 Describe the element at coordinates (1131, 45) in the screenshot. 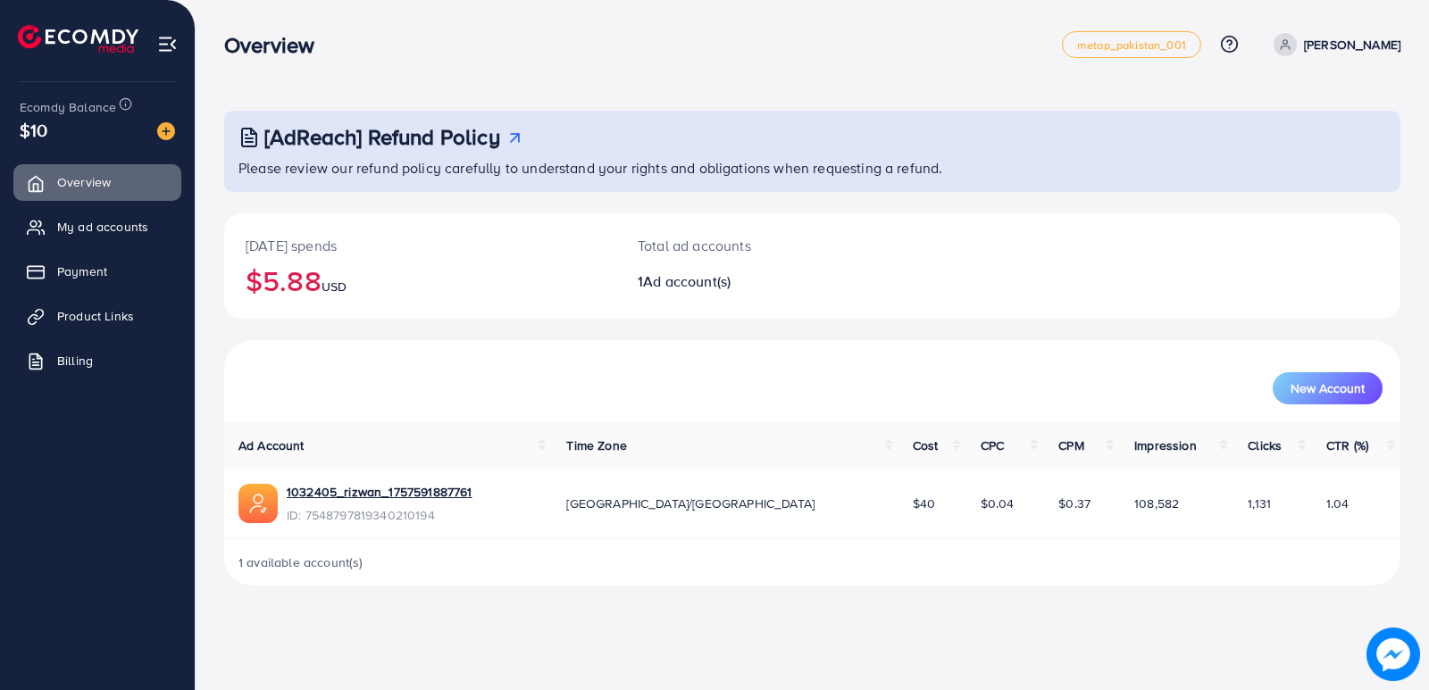

I see `a: metap_pakistan_001` at that location.